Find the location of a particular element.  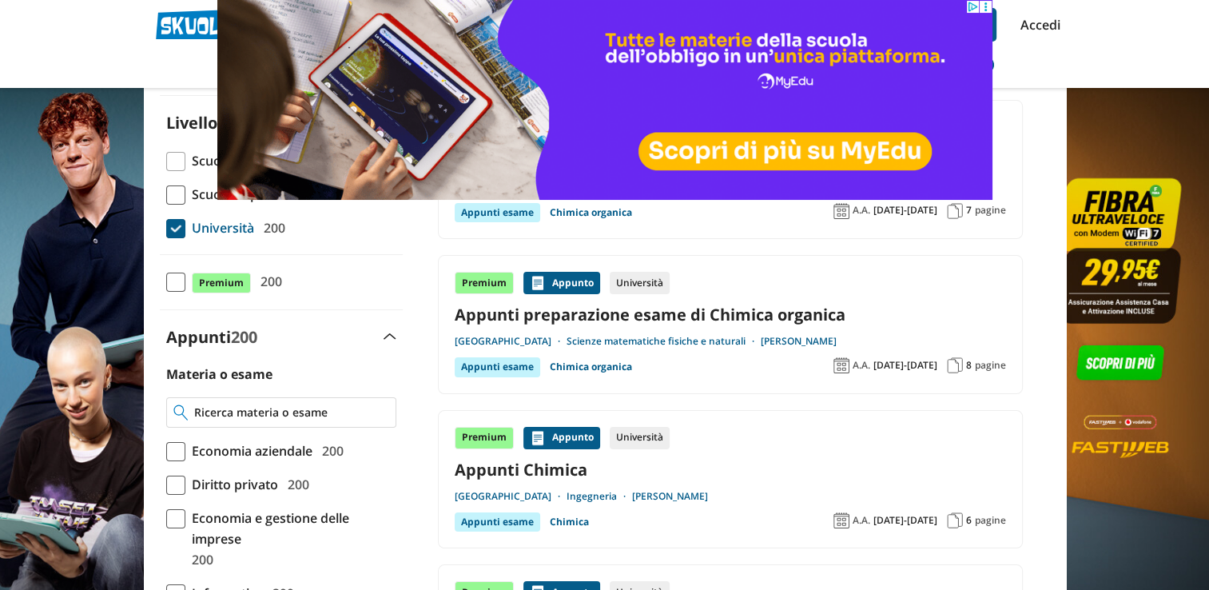

span: Economia aziendale is located at coordinates (248, 451).